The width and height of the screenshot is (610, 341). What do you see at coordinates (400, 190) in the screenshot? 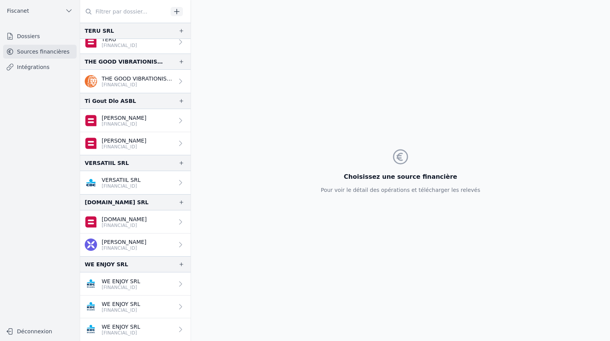
I see `p: Pour voir le détail des opérations et télécharger les relevés` at bounding box center [400, 190].